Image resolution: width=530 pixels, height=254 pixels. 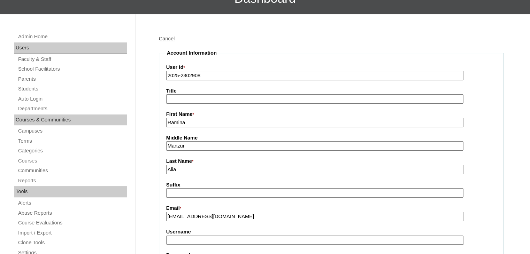 What do you see at coordinates (72, 243) in the screenshot?
I see `a: Clone Tools` at bounding box center [72, 243].